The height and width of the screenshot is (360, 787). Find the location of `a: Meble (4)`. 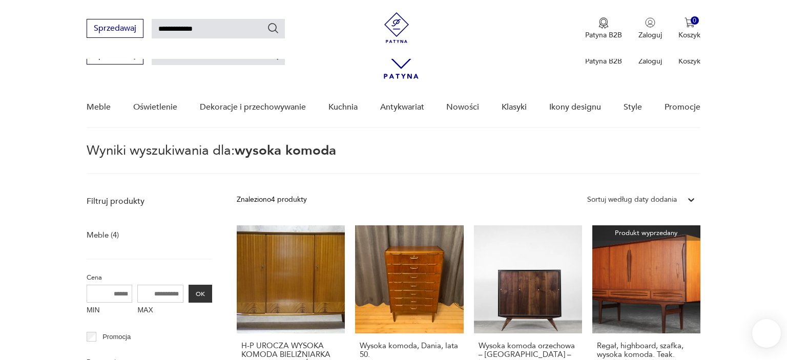

a: Meble (4) is located at coordinates (102, 235).